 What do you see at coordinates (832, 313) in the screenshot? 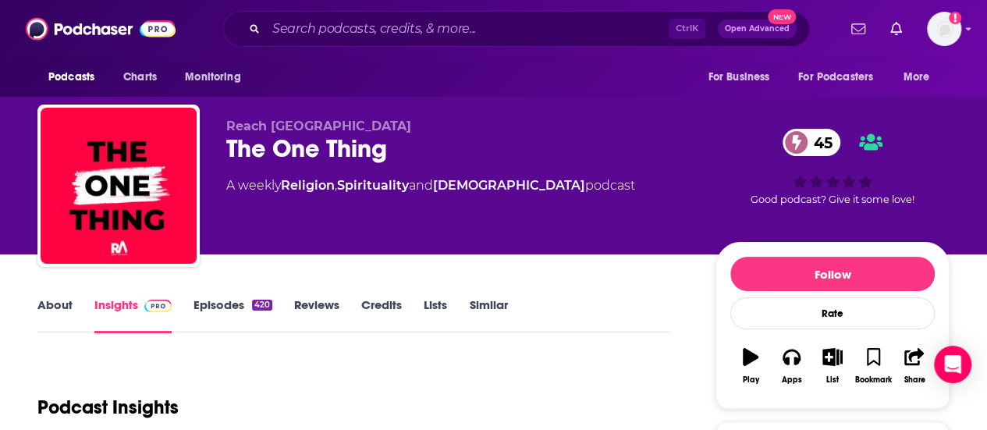
I see `div: Rate` at bounding box center [832, 313].